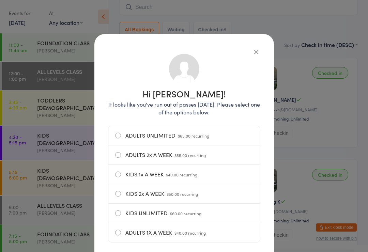 Image resolution: width=368 pixels, height=252 pixels. I want to click on span: $60.00 recurring, so click(186, 213).